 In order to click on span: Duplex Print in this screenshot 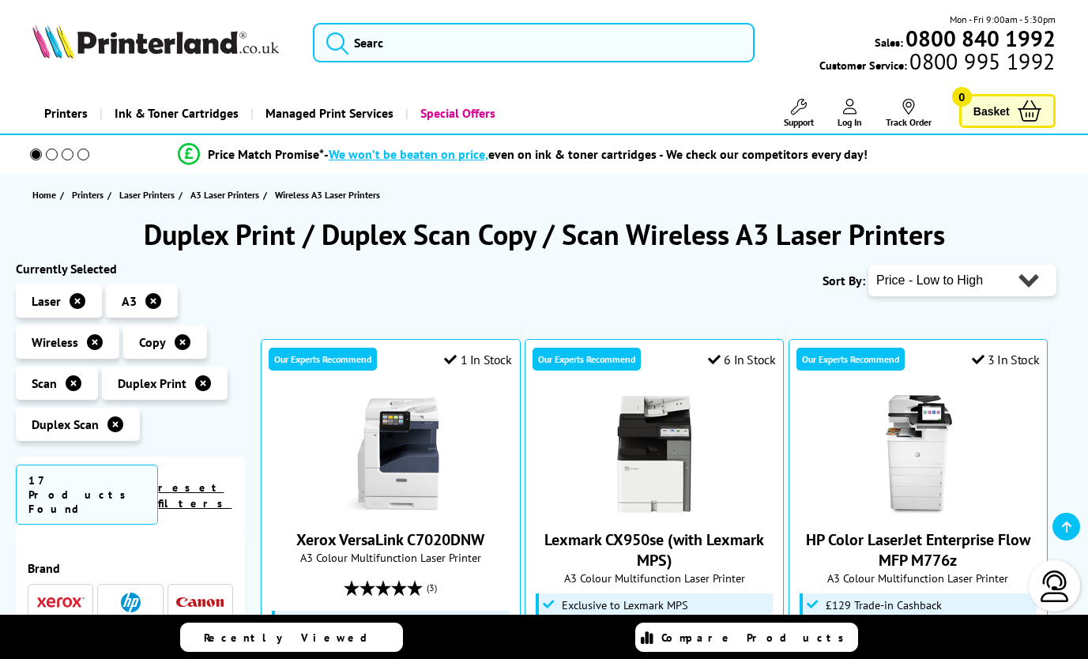, I will do `click(152, 383)`.